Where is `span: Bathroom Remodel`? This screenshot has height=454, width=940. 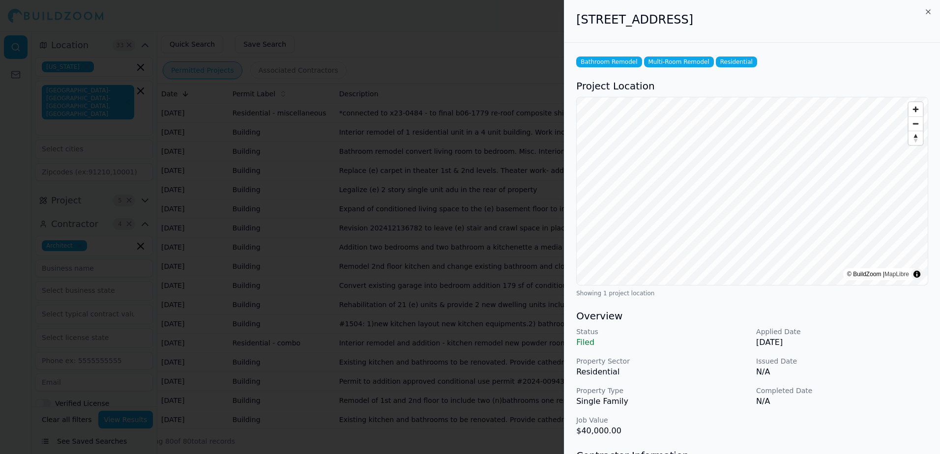
span: Bathroom Remodel is located at coordinates (608, 62).